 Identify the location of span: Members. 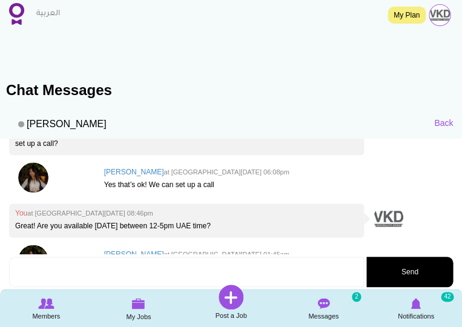
(46, 316).